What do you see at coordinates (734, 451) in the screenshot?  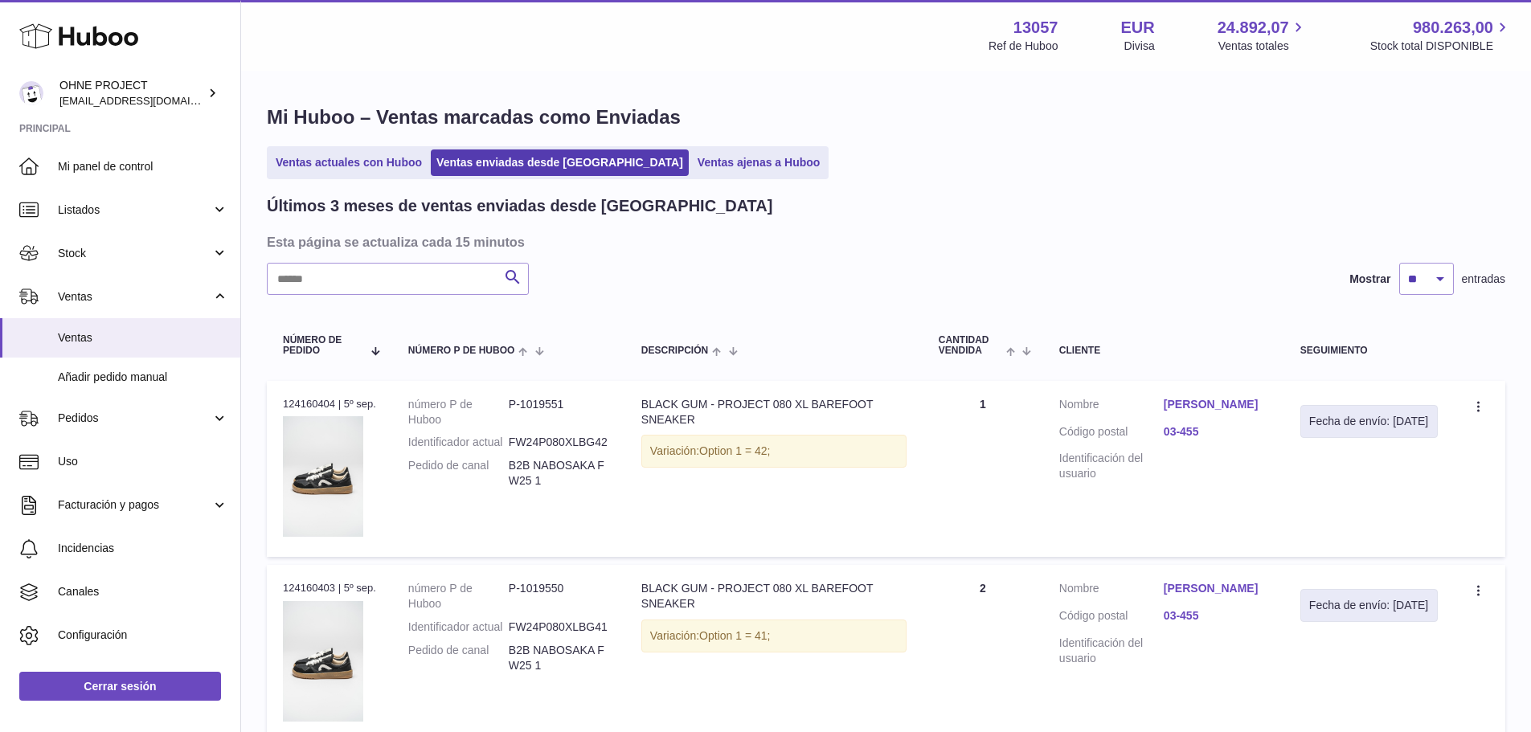 I see `span: Option 1 = 42;` at bounding box center [734, 451].